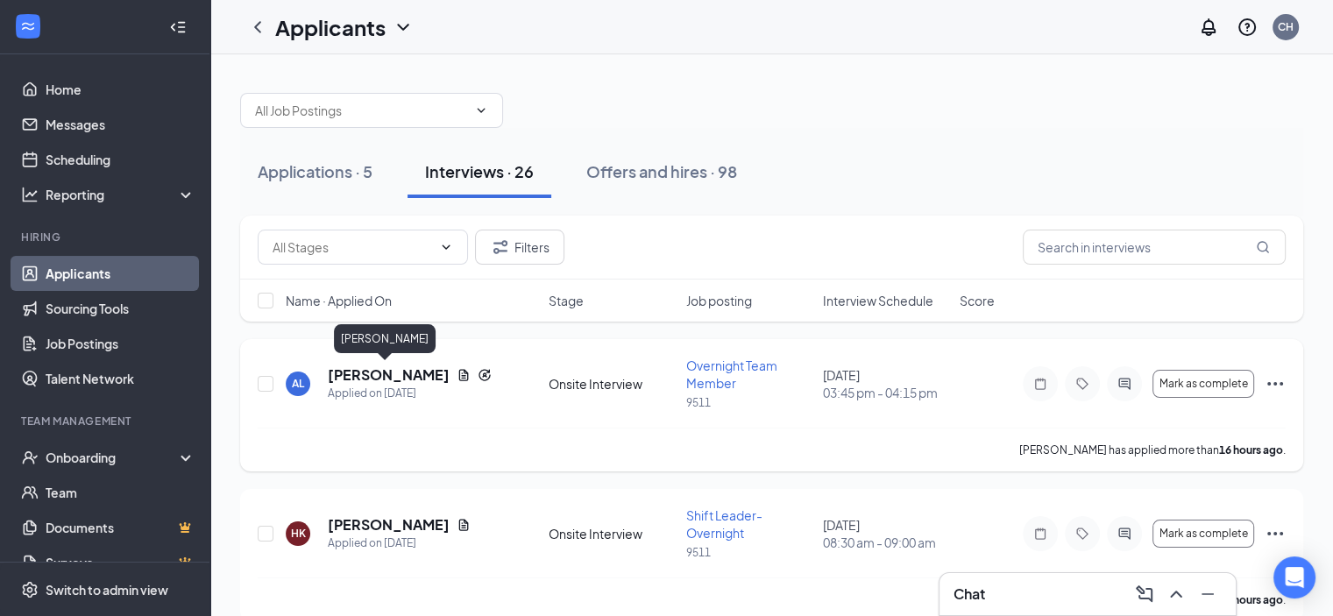  Describe the element at coordinates (258, 27) in the screenshot. I see `a: ChevronLeft` at that location.